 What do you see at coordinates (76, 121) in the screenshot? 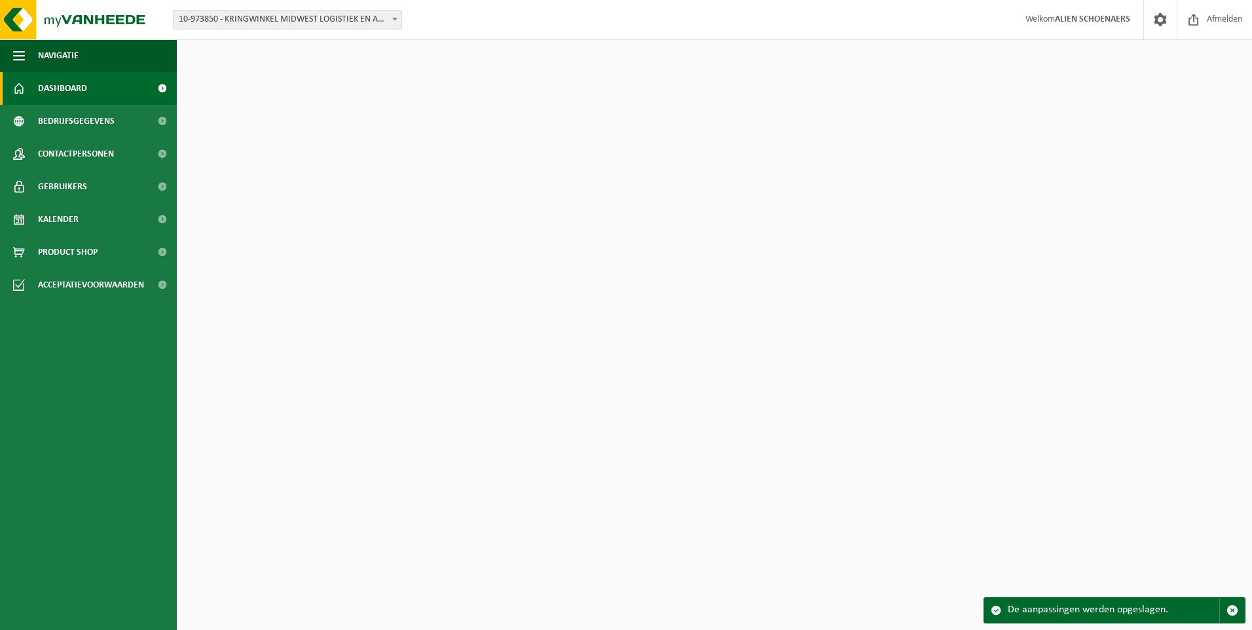
I see `span: Bedrijfsgegevens` at bounding box center [76, 121].